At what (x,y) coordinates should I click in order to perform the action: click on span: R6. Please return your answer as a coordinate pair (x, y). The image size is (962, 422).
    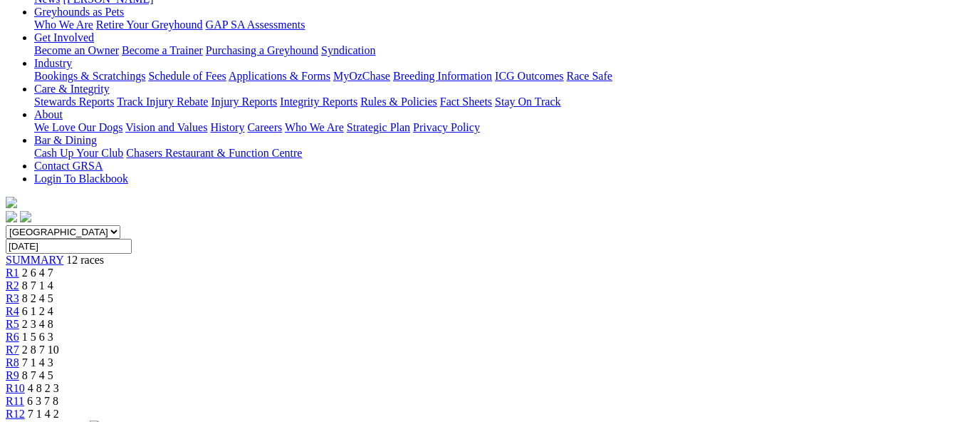
    Looking at the image, I should click on (12, 336).